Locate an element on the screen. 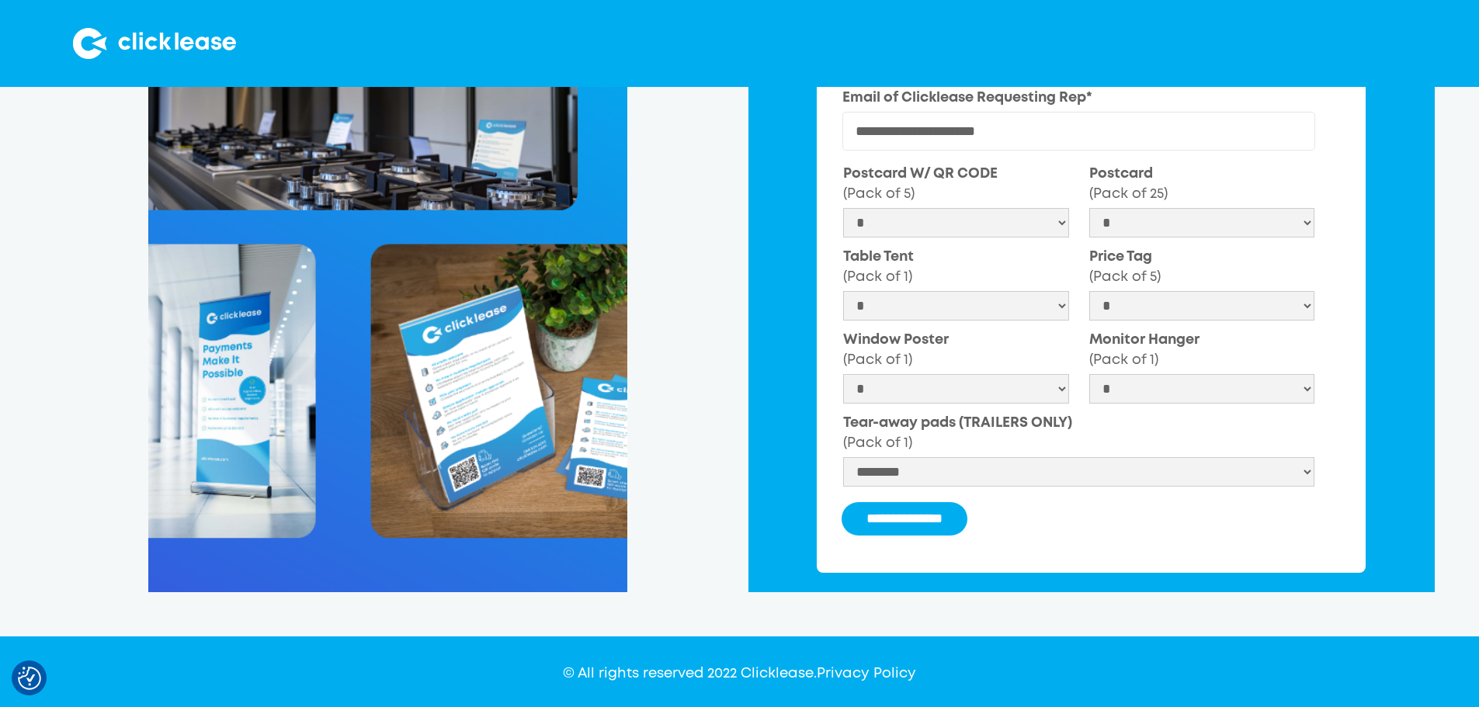 This screenshot has height=707, width=1479. div: © All rights reserved 2022 Clicklease. is located at coordinates (739, 674).